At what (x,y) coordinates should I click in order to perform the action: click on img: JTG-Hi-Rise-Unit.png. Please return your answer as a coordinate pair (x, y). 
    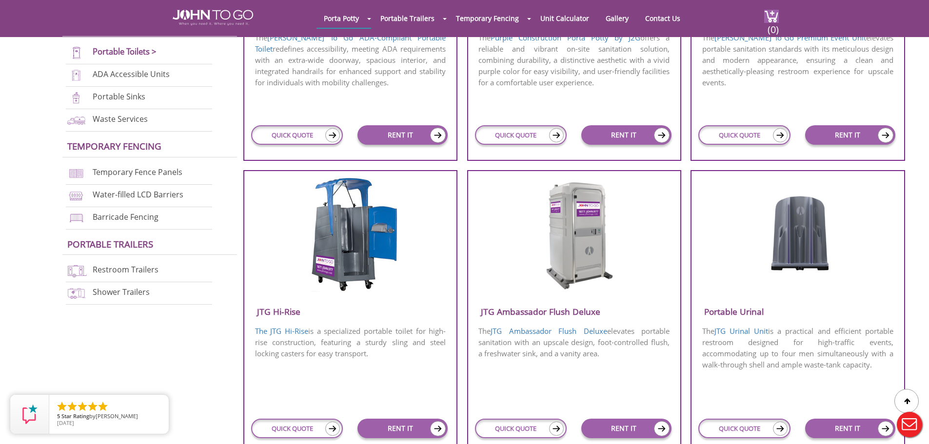
    Looking at the image, I should click on (350, 235).